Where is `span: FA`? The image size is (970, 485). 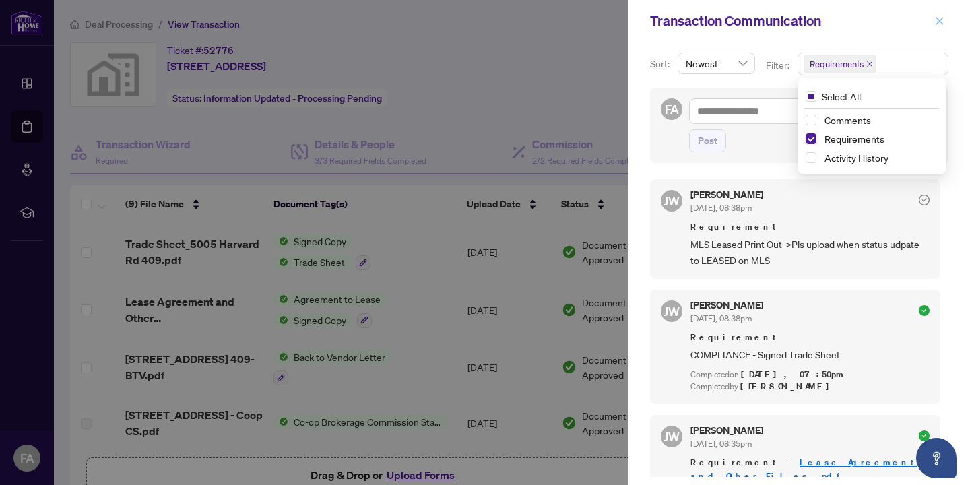 span: FA is located at coordinates (672, 109).